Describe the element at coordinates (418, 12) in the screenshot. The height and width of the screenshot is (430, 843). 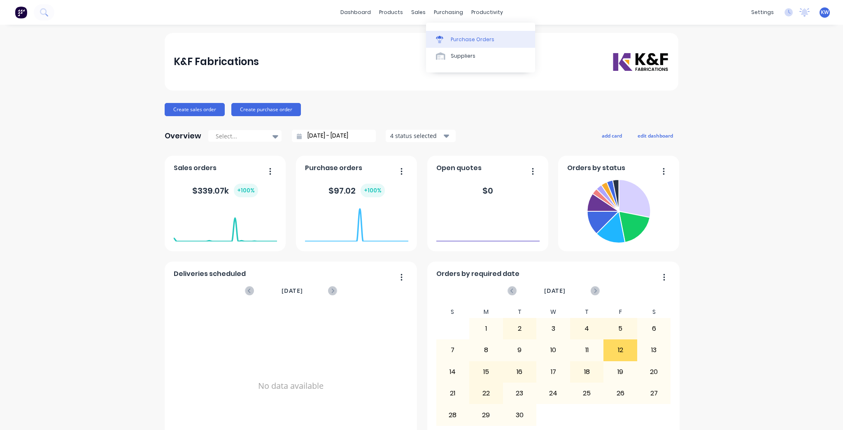
I see `div: sales` at that location.